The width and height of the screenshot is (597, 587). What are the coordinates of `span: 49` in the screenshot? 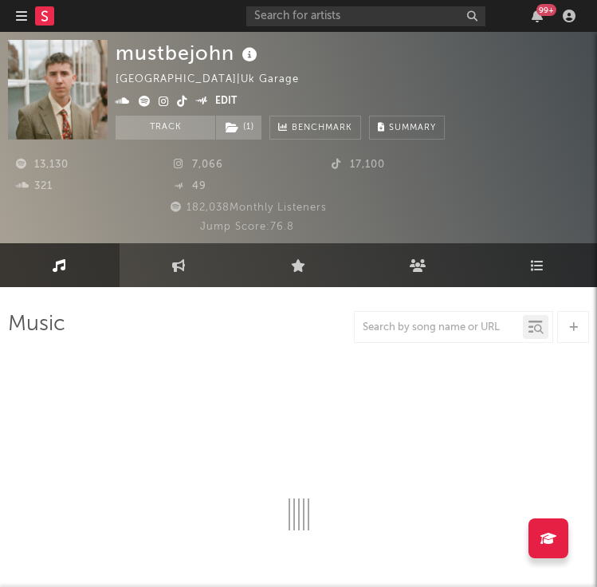 It's located at (190, 186).